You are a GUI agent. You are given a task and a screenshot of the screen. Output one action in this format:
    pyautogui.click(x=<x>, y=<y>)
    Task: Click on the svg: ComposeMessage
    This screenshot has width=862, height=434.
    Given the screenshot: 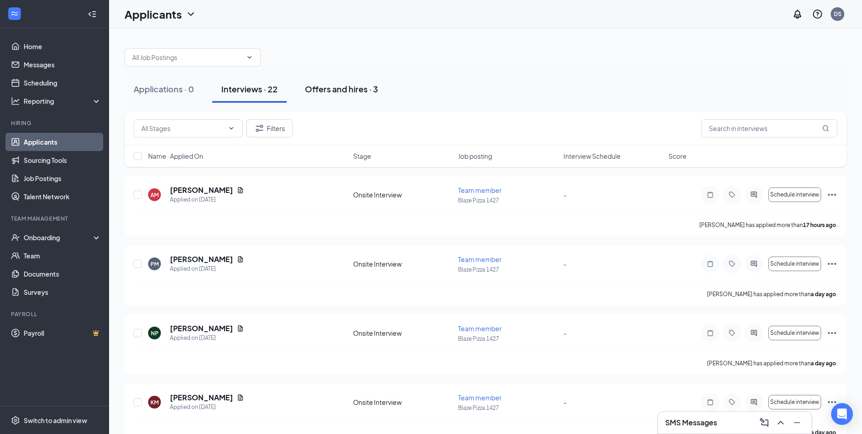 What is the action you would take?
    pyautogui.click(x=765, y=422)
    